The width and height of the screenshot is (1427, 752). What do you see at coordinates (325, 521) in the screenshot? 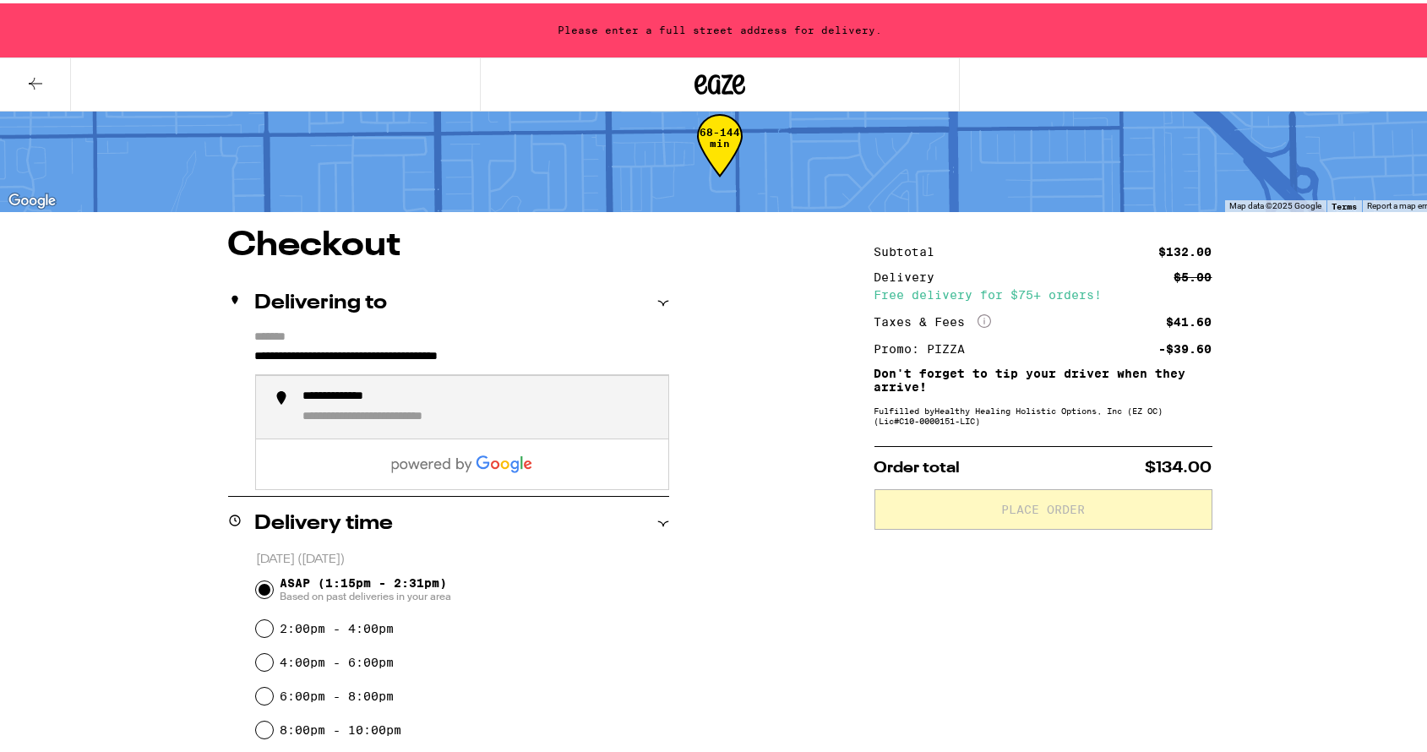
I see `h2: Delivery time` at bounding box center [325, 521].